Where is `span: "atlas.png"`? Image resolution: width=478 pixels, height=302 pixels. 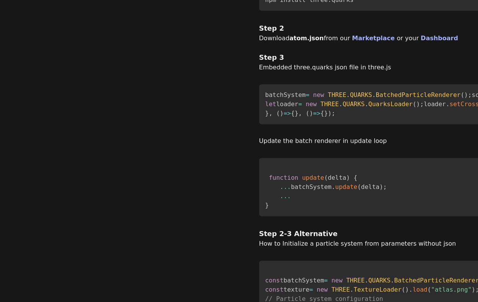
span: "atlas.png" is located at coordinates (451, 289).